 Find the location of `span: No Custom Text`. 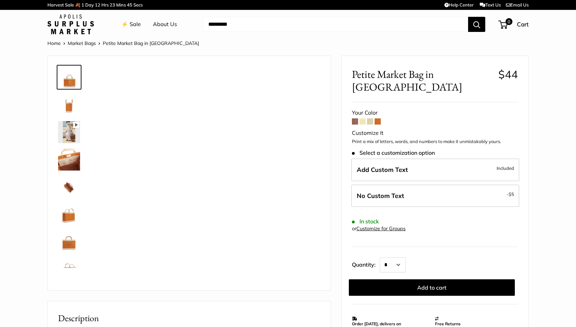

span: No Custom Text is located at coordinates (380, 196).